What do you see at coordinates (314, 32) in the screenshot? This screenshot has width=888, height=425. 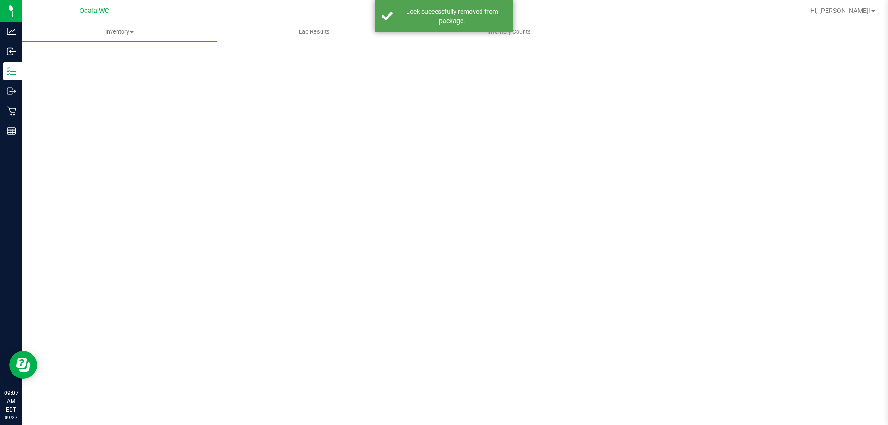 I see `a: Lab Results` at bounding box center [314, 32].